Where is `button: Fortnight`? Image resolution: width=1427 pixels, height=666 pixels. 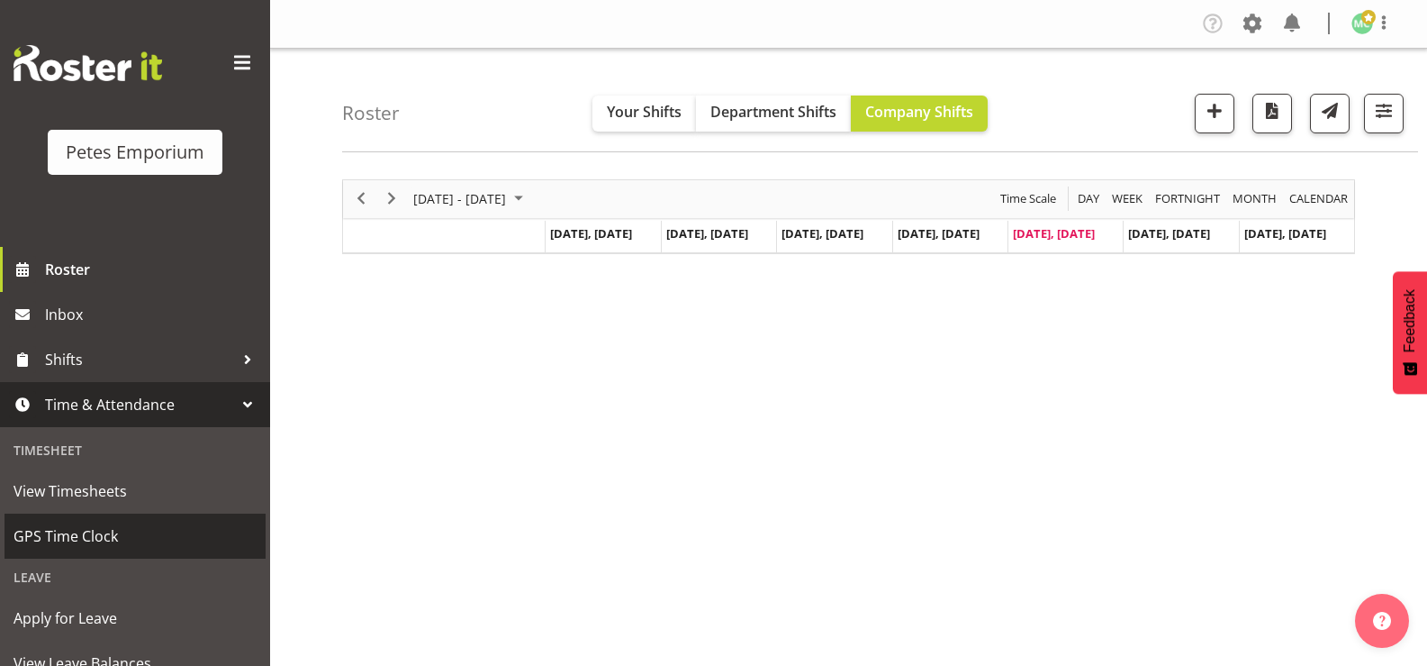
button: Fortnight is located at coordinates (1188, 198).